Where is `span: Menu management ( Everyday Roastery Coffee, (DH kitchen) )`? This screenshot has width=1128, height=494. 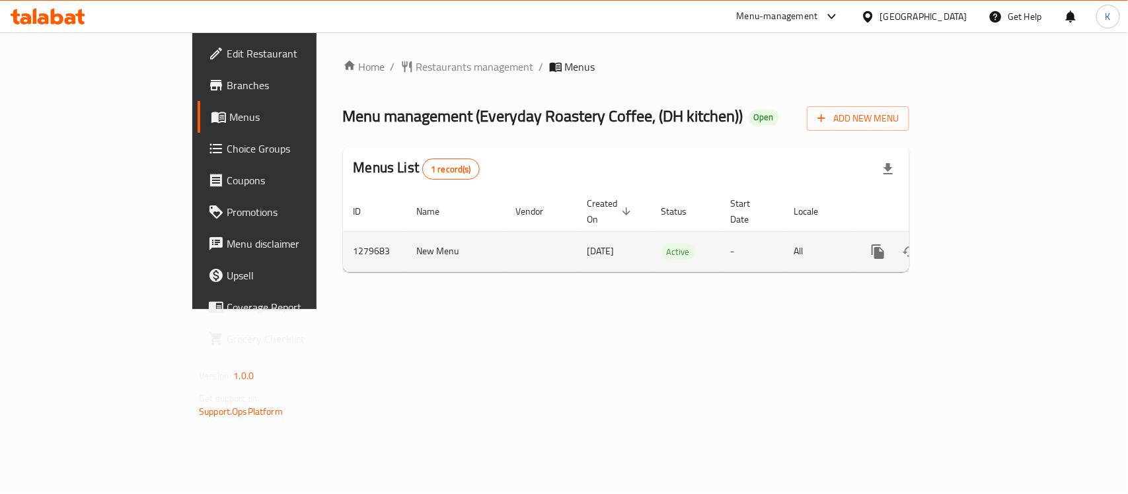 span: Menu management ( Everyday Roastery Coffee, (DH kitchen) ) is located at coordinates (543, 116).